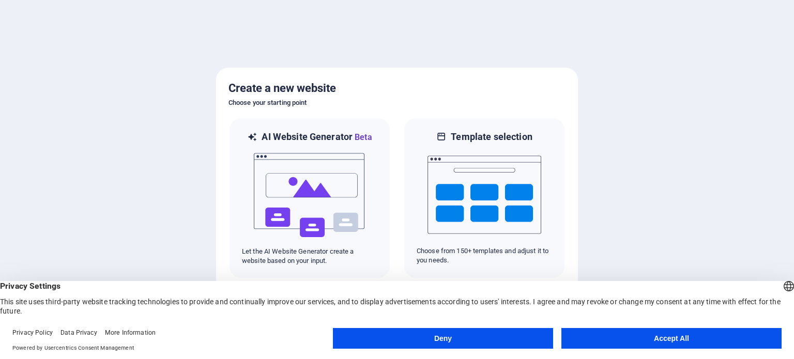 The height and width of the screenshot is (359, 794). What do you see at coordinates (310, 257) in the screenshot?
I see `p: Let the AI Website Generator create a website based on your input.` at bounding box center [310, 257].